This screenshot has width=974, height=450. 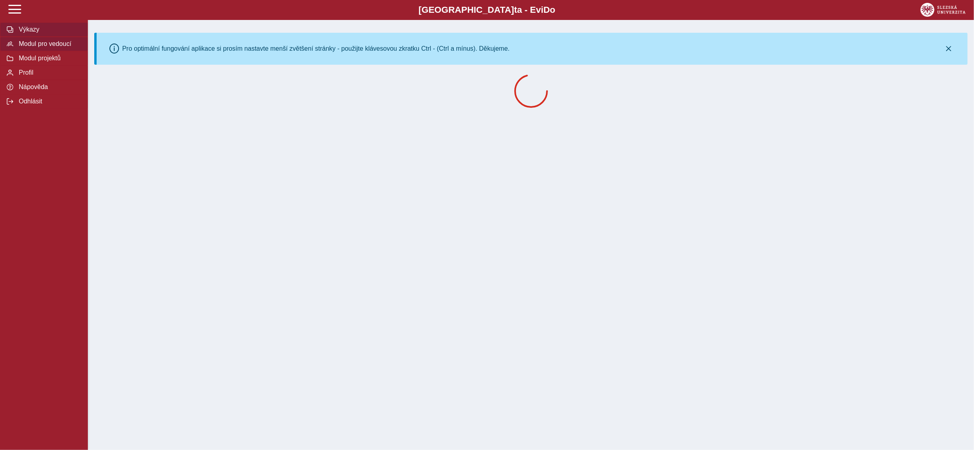 What do you see at coordinates (49, 30) in the screenshot?
I see `span: Výkazy` at bounding box center [49, 30].